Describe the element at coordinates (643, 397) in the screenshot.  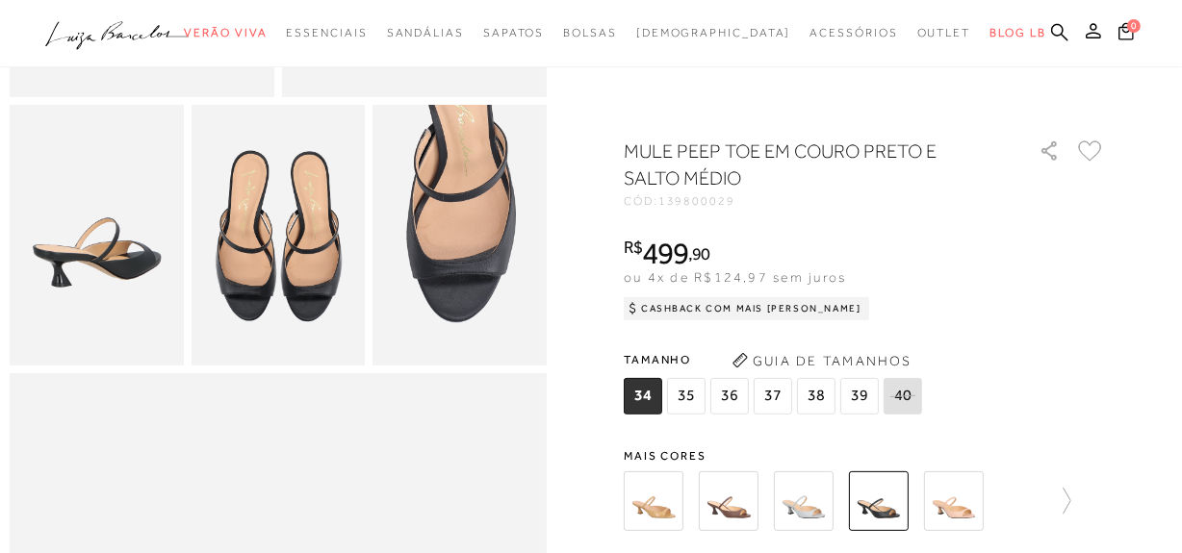
I see `span: 34` at that location.